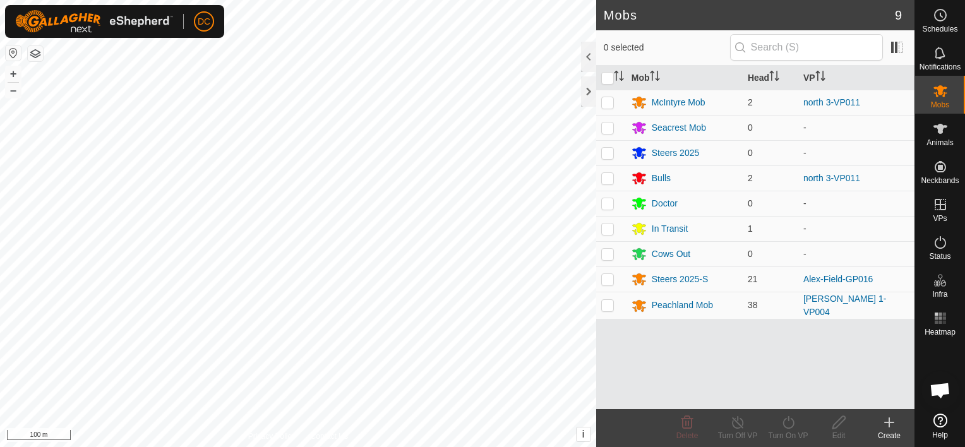  Describe the element at coordinates (940, 67) in the screenshot. I see `span: Notifications` at that location.